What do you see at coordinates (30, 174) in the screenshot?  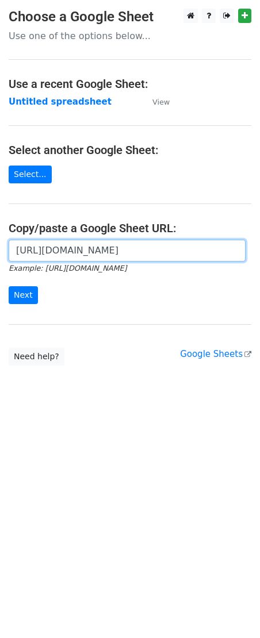 I see `a: Select...` at bounding box center [30, 174].